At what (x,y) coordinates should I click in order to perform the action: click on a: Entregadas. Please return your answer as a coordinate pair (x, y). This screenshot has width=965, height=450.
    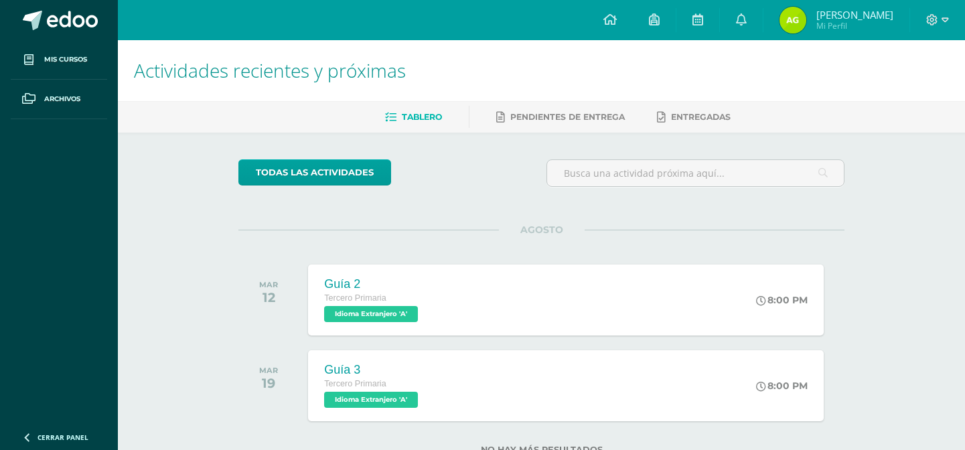
    Looking at the image, I should click on (693, 117).